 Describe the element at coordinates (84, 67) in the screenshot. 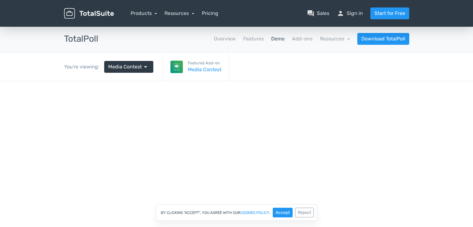

I see `div: You're viewing:` at that location.